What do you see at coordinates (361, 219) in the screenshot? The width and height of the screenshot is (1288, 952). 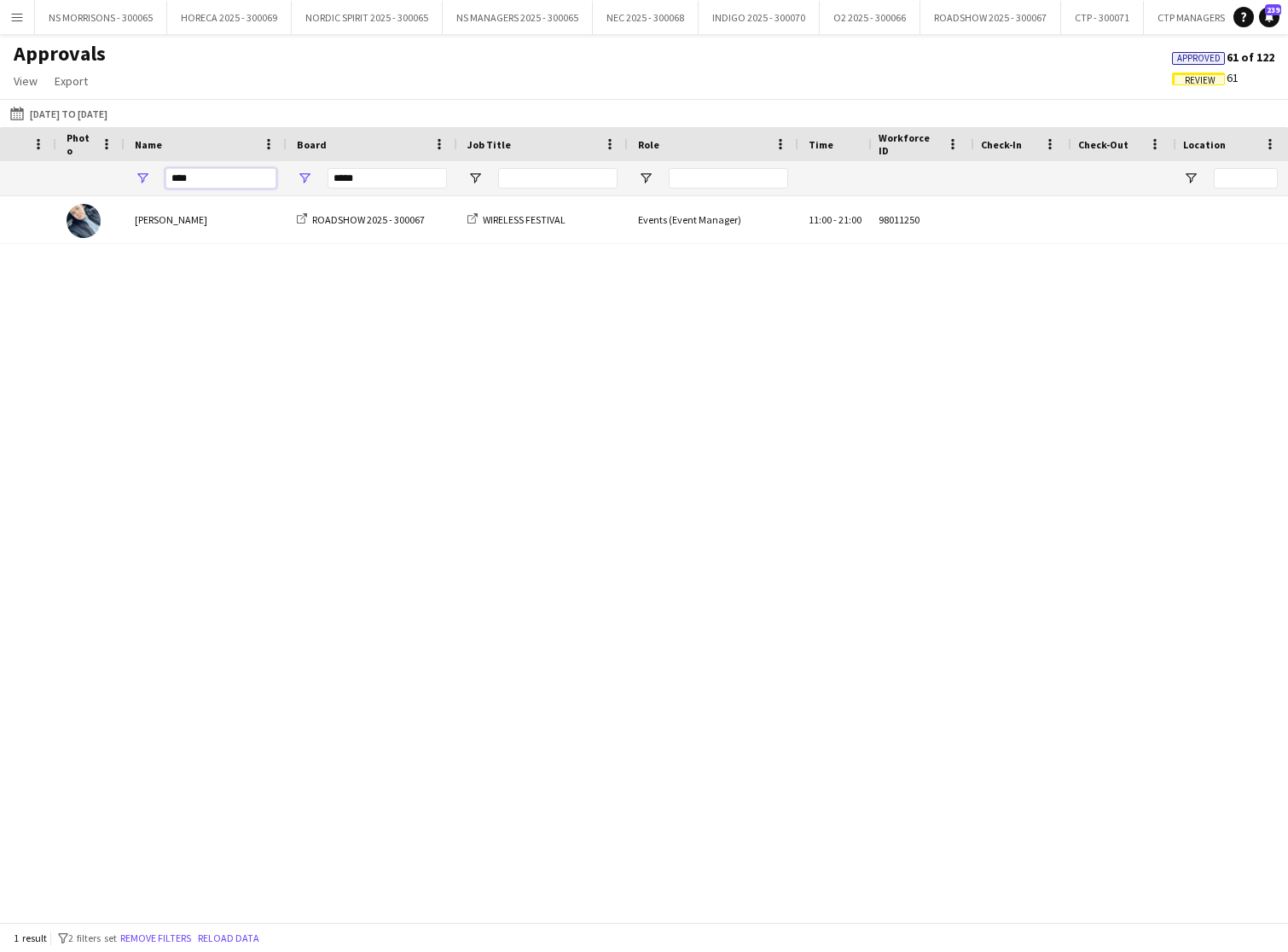 I see `a: ROADSHOW 2025 - 300067` at bounding box center [361, 219].